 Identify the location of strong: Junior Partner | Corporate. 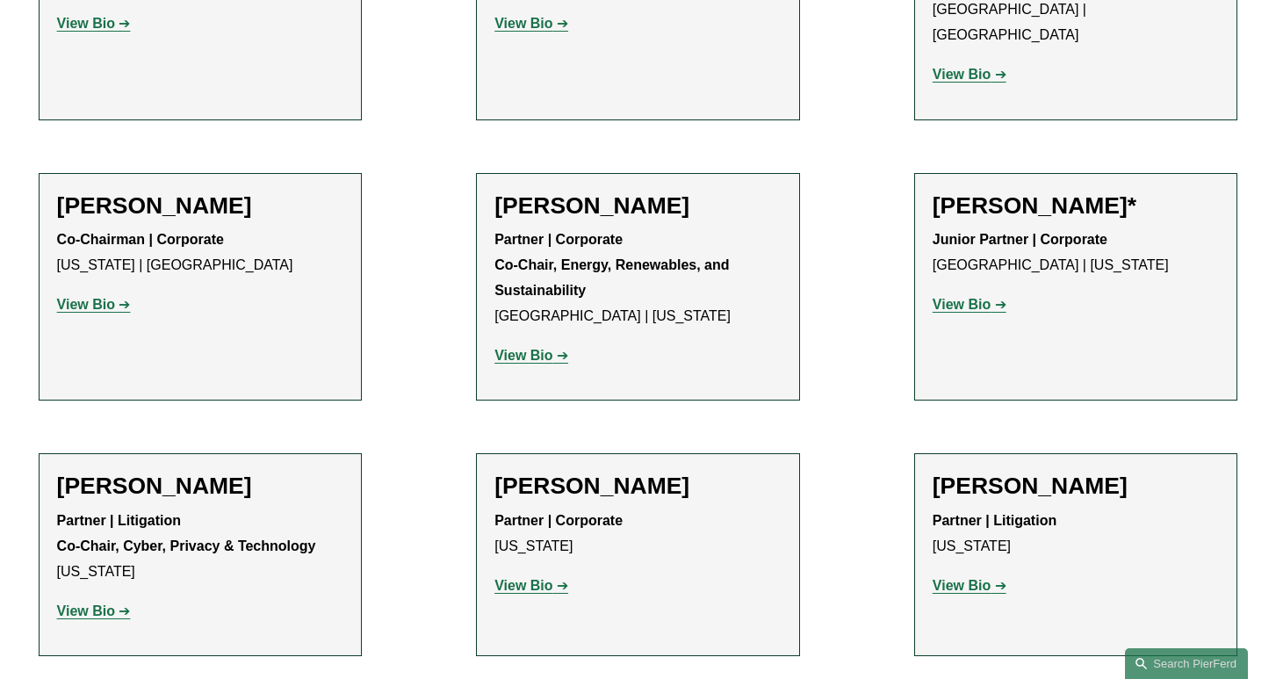
(1020, 239).